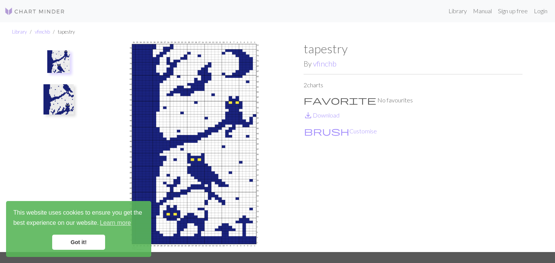  Describe the element at coordinates (79, 242) in the screenshot. I see `a: dismiss cookie message` at that location.